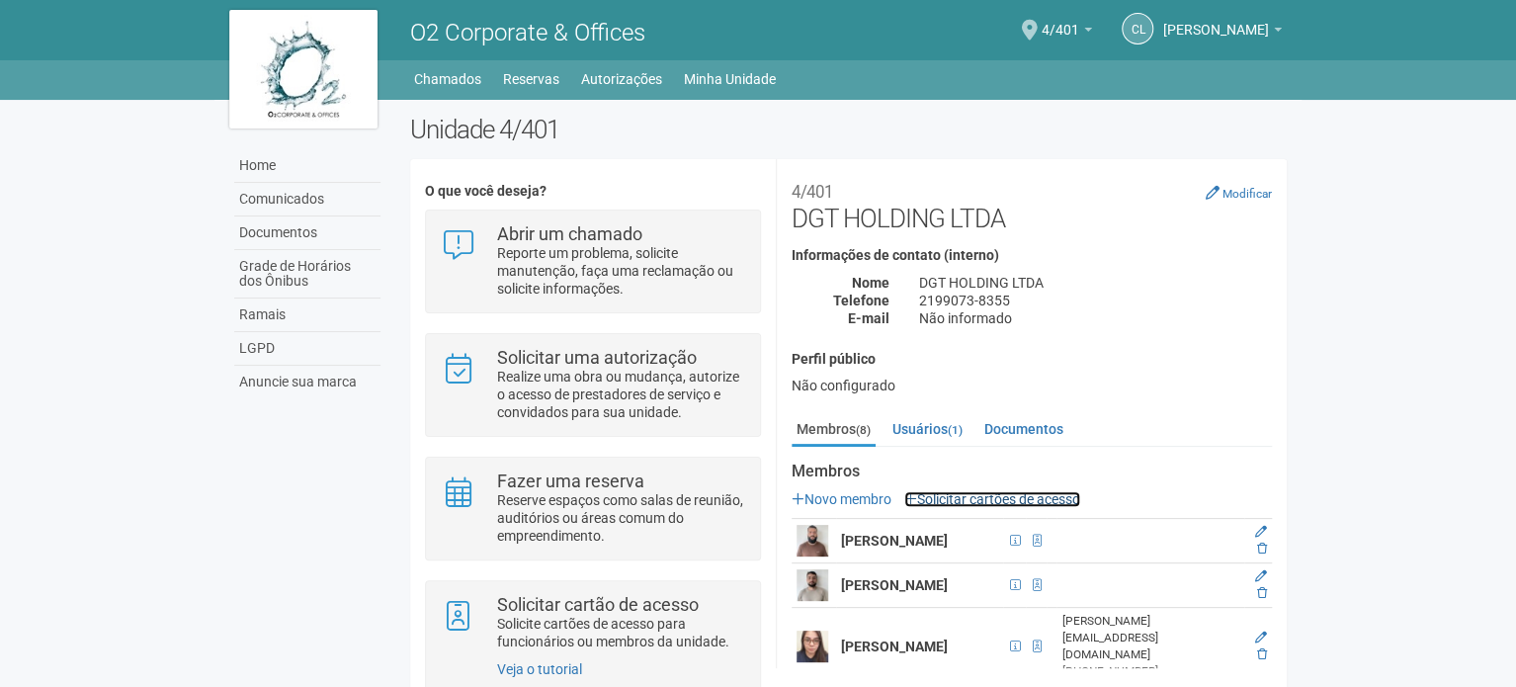 The height and width of the screenshot is (687, 1516). What do you see at coordinates (927, 429) in the screenshot?
I see `a: Usuários(1)` at bounding box center [927, 429].